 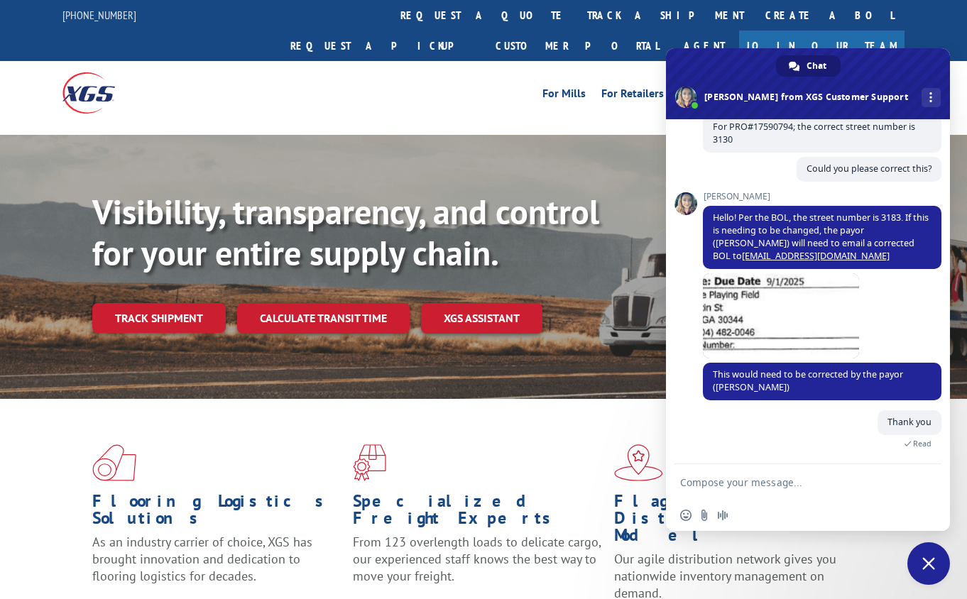 What do you see at coordinates (114, 463) in the screenshot?
I see `img: xgs-icon-total-supply-chain-intelligence-red` at bounding box center [114, 463].